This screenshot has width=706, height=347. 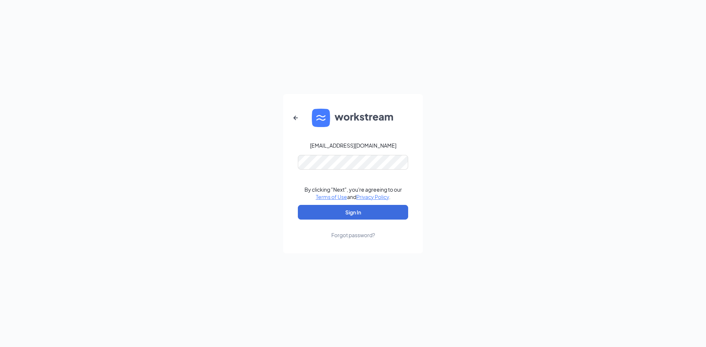 I want to click on svg: ArrowLeftNew, so click(x=295, y=118).